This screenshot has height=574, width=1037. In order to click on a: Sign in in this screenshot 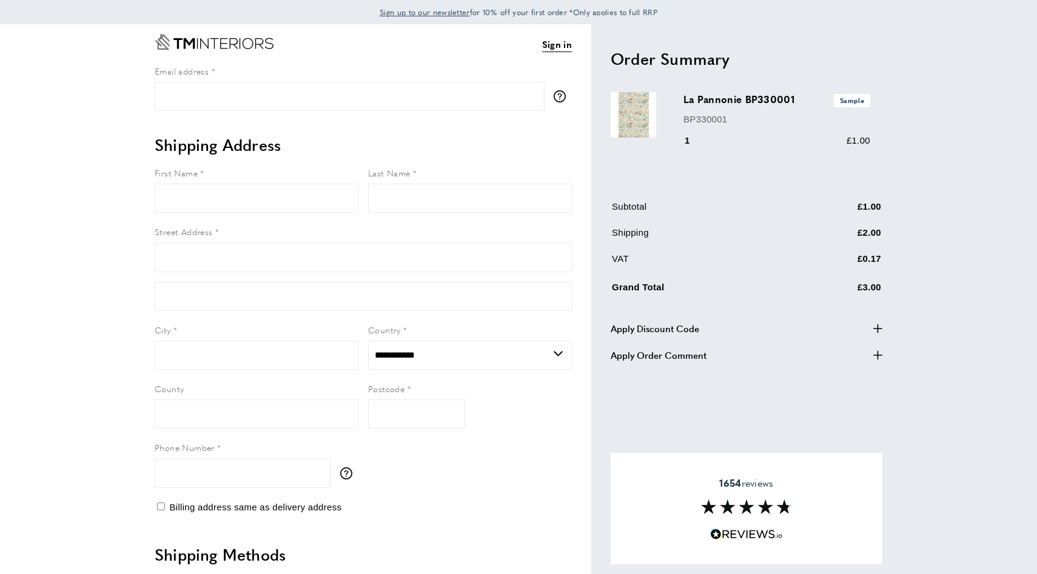, I will do `click(557, 44)`.